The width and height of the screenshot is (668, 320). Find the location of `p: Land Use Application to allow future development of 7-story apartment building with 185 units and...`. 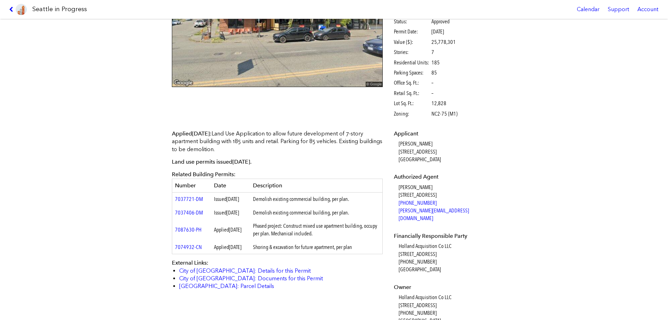

p: Land Use Application to allow future development of 7-story apartment building with 185 units and... is located at coordinates (277, 141).